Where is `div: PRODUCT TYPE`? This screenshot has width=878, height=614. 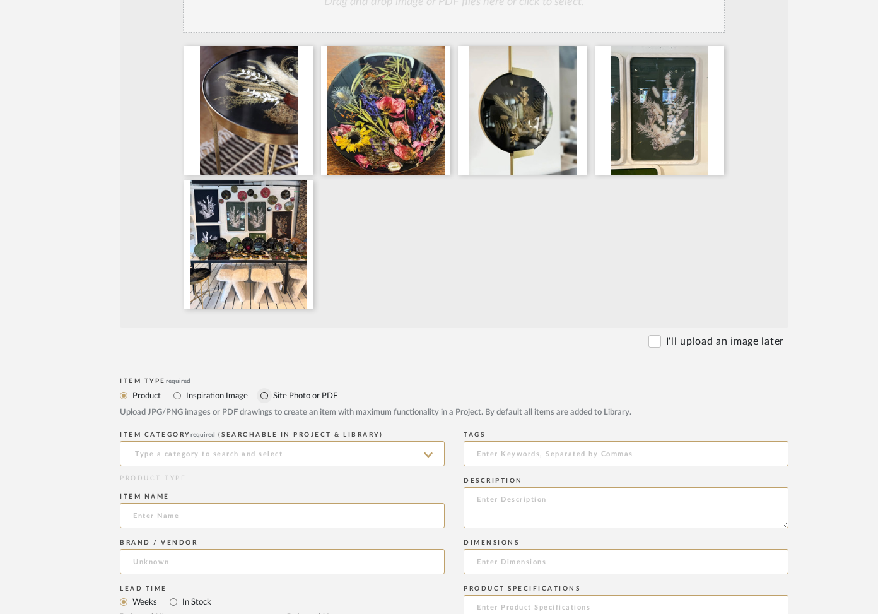 div: PRODUCT TYPE is located at coordinates (282, 478).